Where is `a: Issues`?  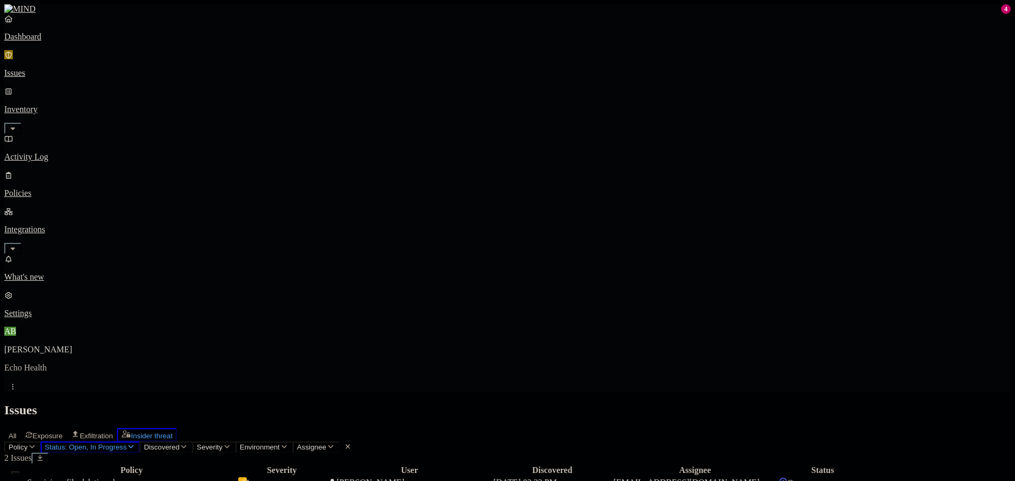
a: Issues is located at coordinates (507, 64).